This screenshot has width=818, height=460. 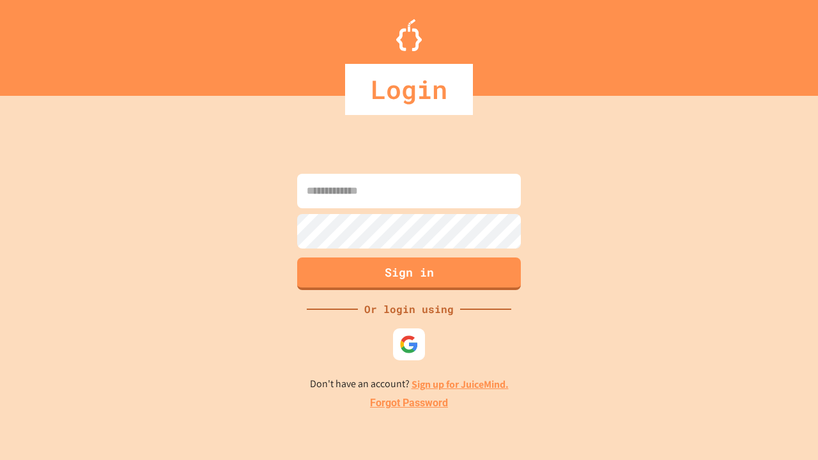 I want to click on a: Forgot Password, so click(x=409, y=403).